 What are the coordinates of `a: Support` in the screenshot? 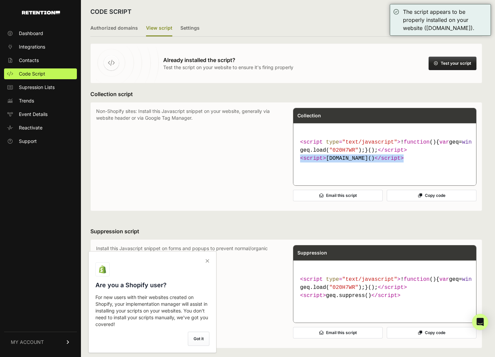 It's located at (40, 141).